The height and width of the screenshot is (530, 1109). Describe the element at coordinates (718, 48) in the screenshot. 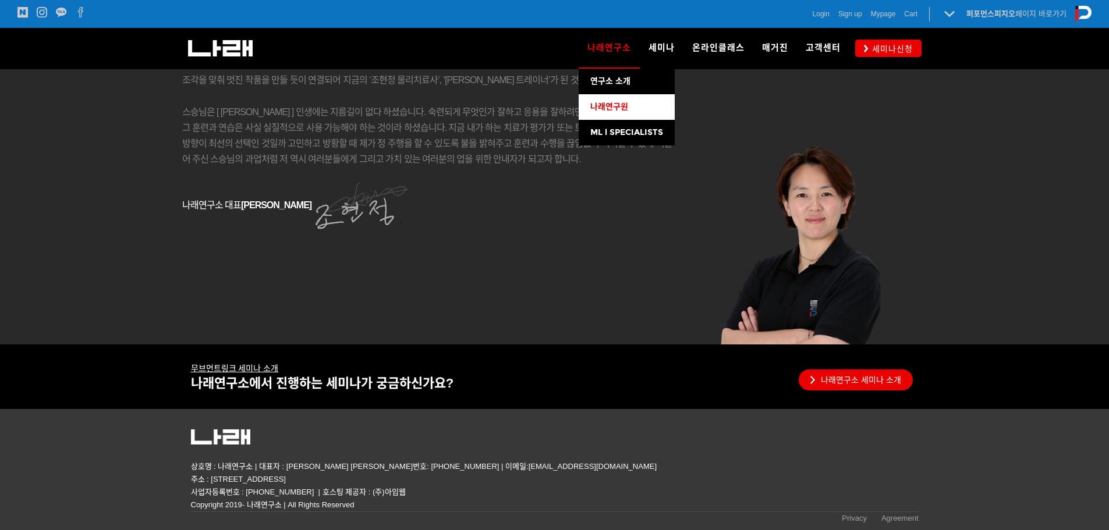

I see `span: 온라인클래스` at that location.